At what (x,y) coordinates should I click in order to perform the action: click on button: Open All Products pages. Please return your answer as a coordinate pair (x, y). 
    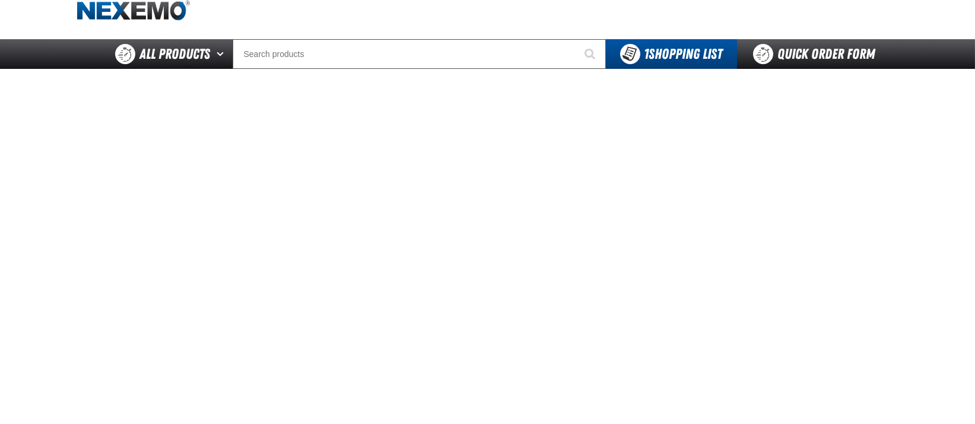
    Looking at the image, I should click on (223, 54).